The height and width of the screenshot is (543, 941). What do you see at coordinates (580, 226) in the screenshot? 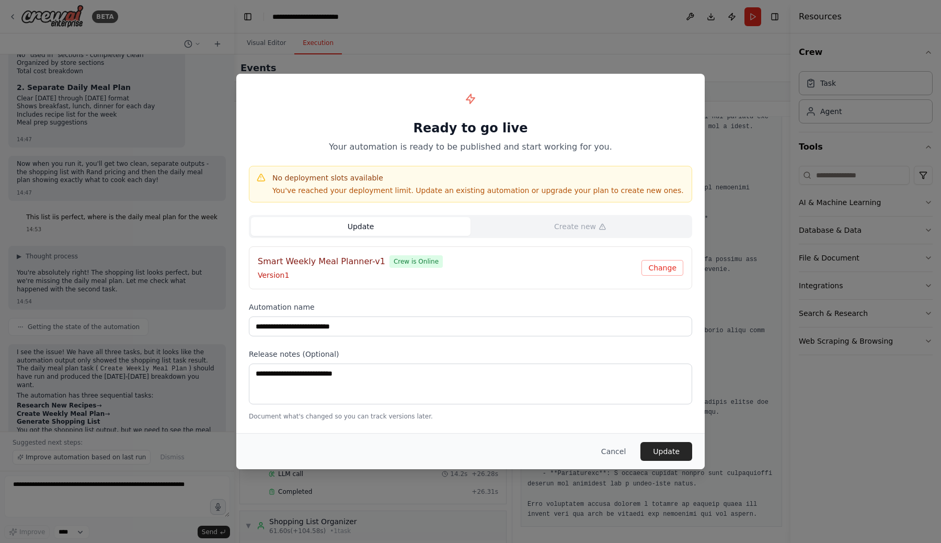
I see `button: Create new` at bounding box center [580, 226].